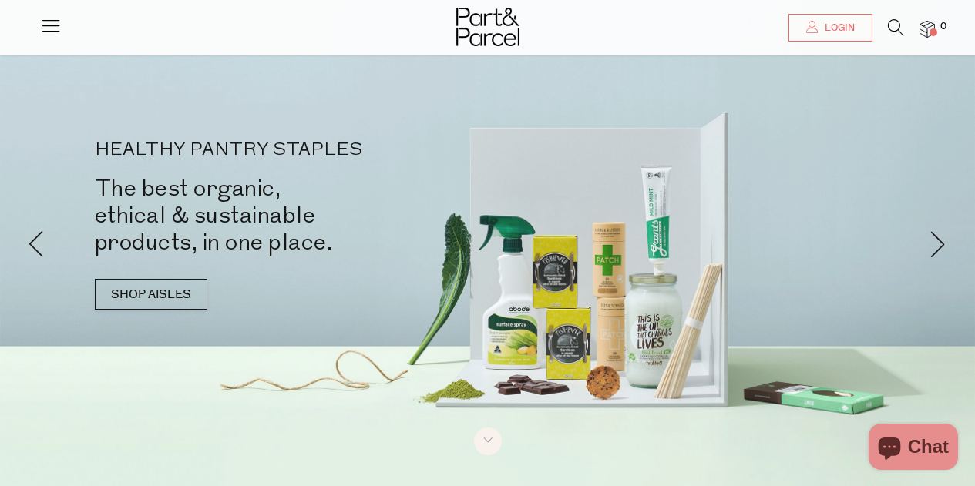  What do you see at coordinates (914, 449) in the screenshot?
I see `inbox-online-store-chat: Shopify online store chat` at bounding box center [914, 449].